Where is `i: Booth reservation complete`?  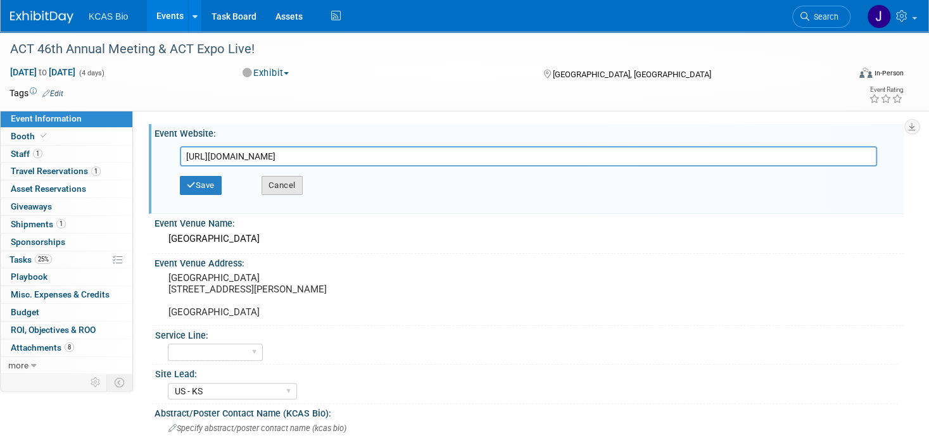 i: Booth reservation complete is located at coordinates (44, 135).